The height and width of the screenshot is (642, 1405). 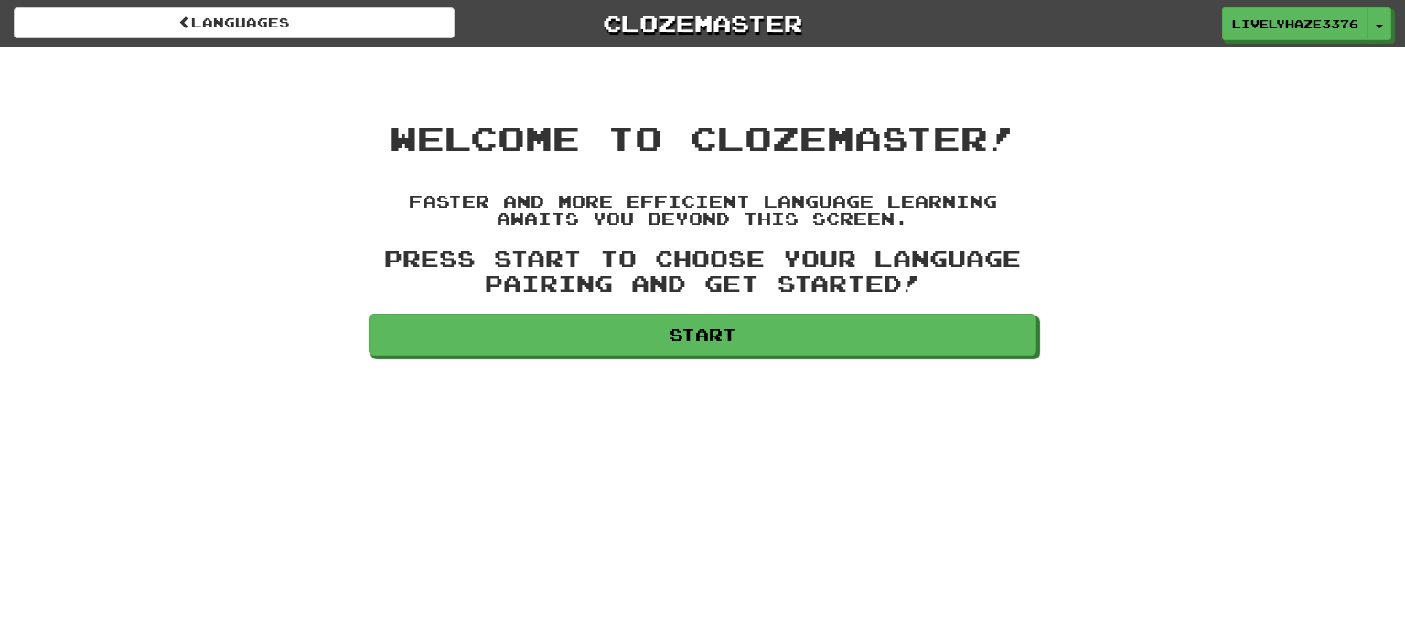 What do you see at coordinates (1295, 24) in the screenshot?
I see `span: LivelyHaze3376` at bounding box center [1295, 24].